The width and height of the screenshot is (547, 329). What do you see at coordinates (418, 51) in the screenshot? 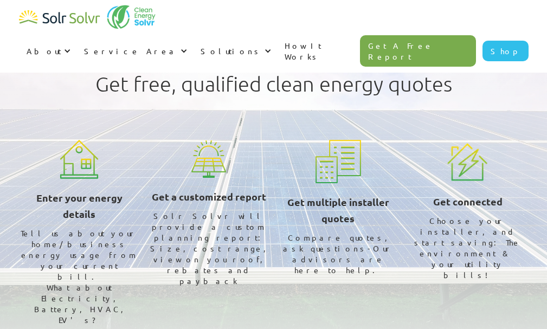
I see `a: Get A Free Report` at bounding box center [418, 51].